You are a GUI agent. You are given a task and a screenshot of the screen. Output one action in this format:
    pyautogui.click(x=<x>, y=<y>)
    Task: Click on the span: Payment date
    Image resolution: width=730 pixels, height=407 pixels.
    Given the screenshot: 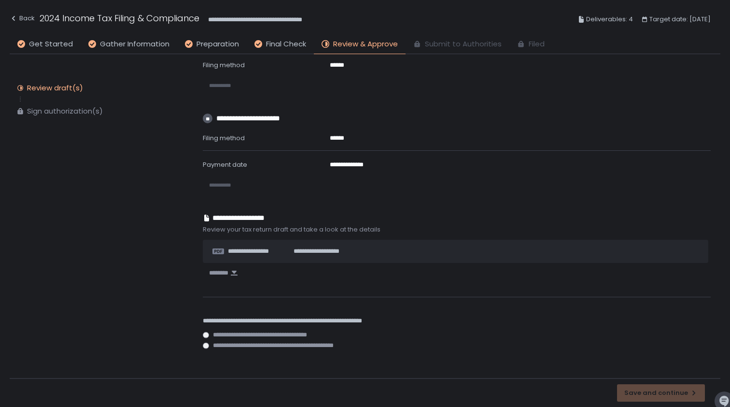 What is the action you would take?
    pyautogui.click(x=225, y=164)
    